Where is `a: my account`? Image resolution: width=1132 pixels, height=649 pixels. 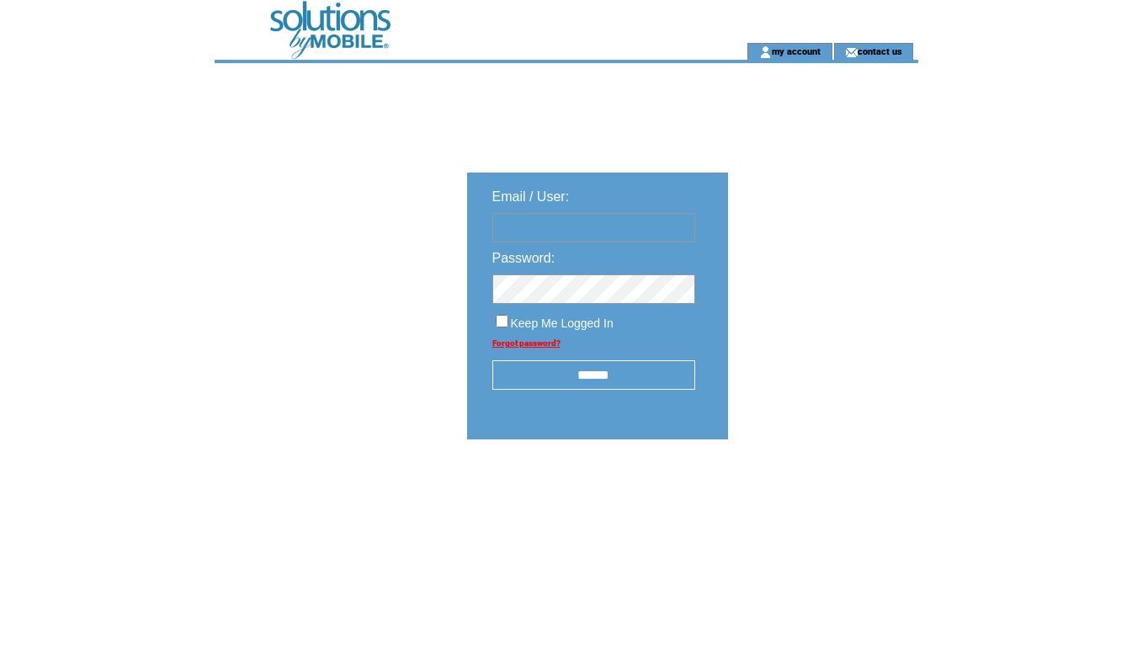
a: my account is located at coordinates (797, 51).